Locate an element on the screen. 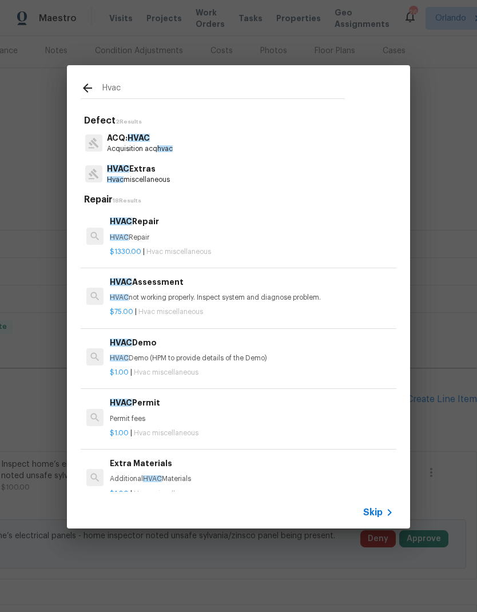  span: hvac is located at coordinates (165, 149).